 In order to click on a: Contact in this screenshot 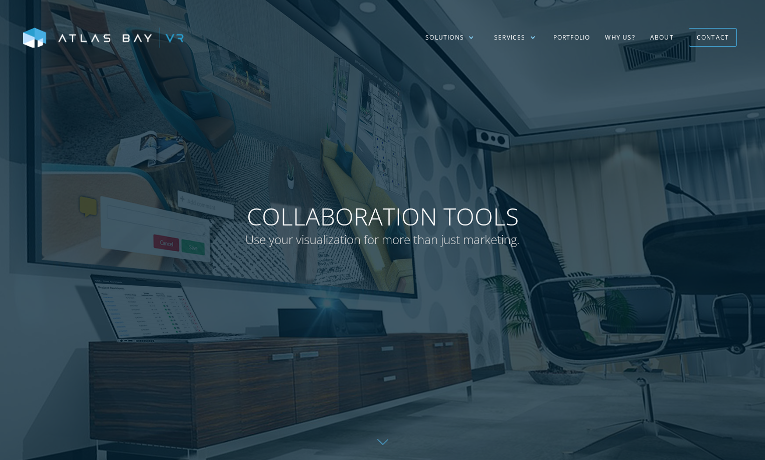, I will do `click(712, 37)`.